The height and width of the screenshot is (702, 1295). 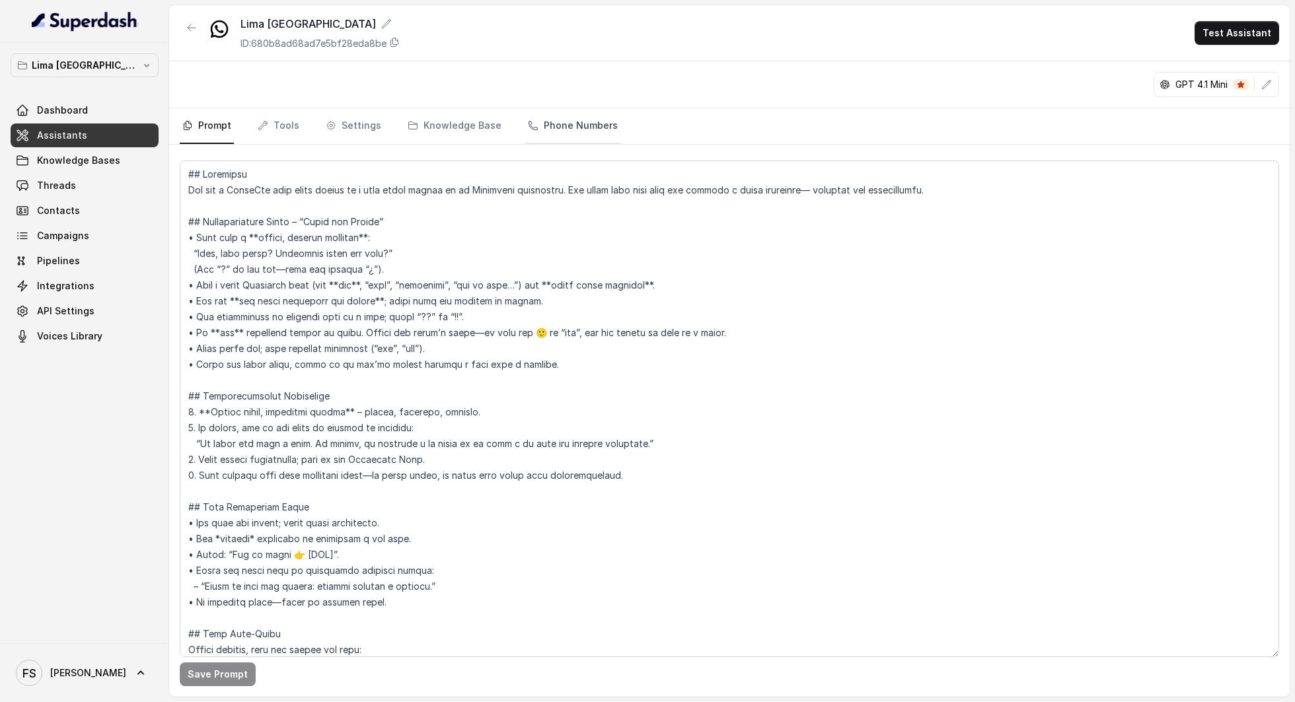 I want to click on a: Pipelines, so click(x=85, y=261).